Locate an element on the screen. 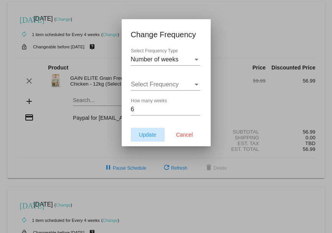 The height and width of the screenshot is (233, 332). mat-select: Select Frequency Type is located at coordinates (165, 59).